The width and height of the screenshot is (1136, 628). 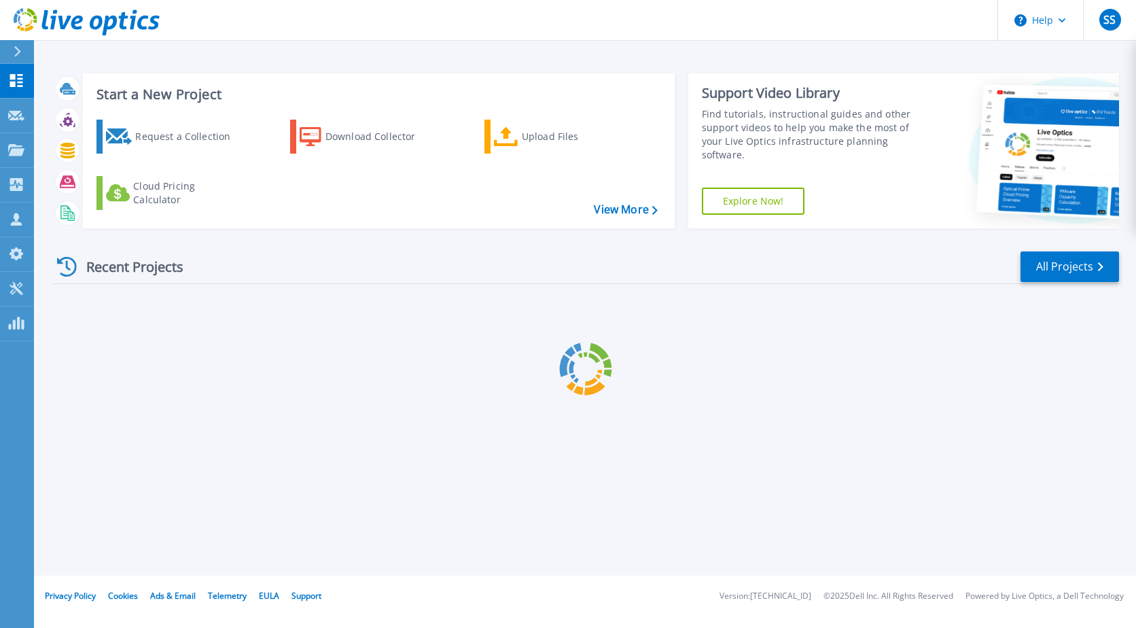 What do you see at coordinates (625, 209) in the screenshot?
I see `a: View More` at bounding box center [625, 209].